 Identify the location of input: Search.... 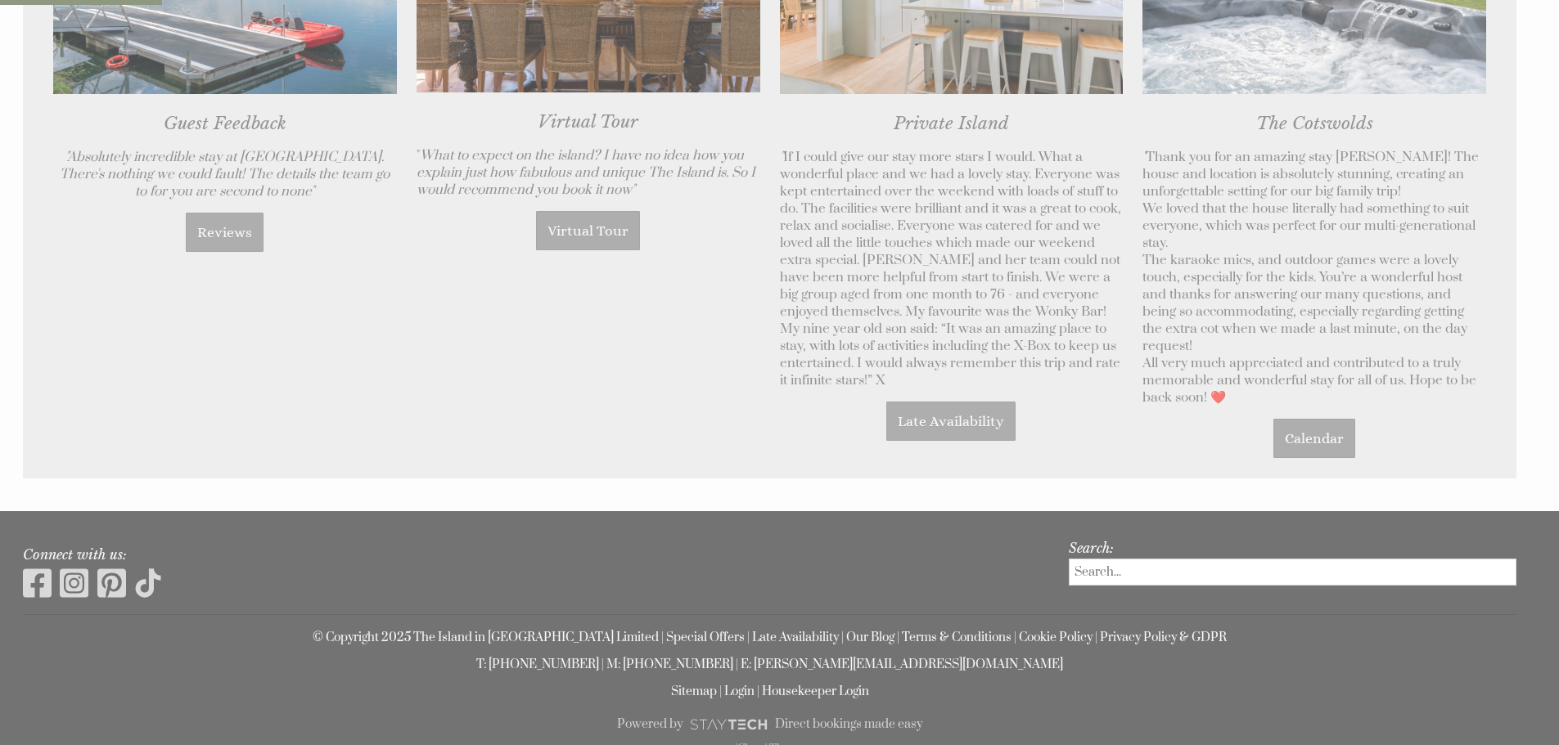
(1293, 572).